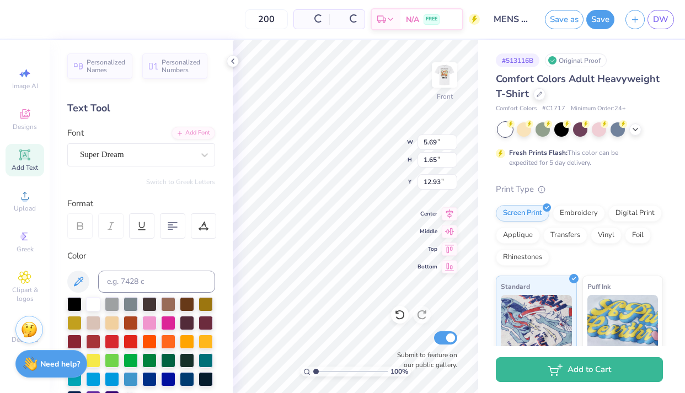 Image resolution: width=685 pixels, height=393 pixels. Describe the element at coordinates (25, 295) in the screenshot. I see `span: Clipart & logos` at that location.